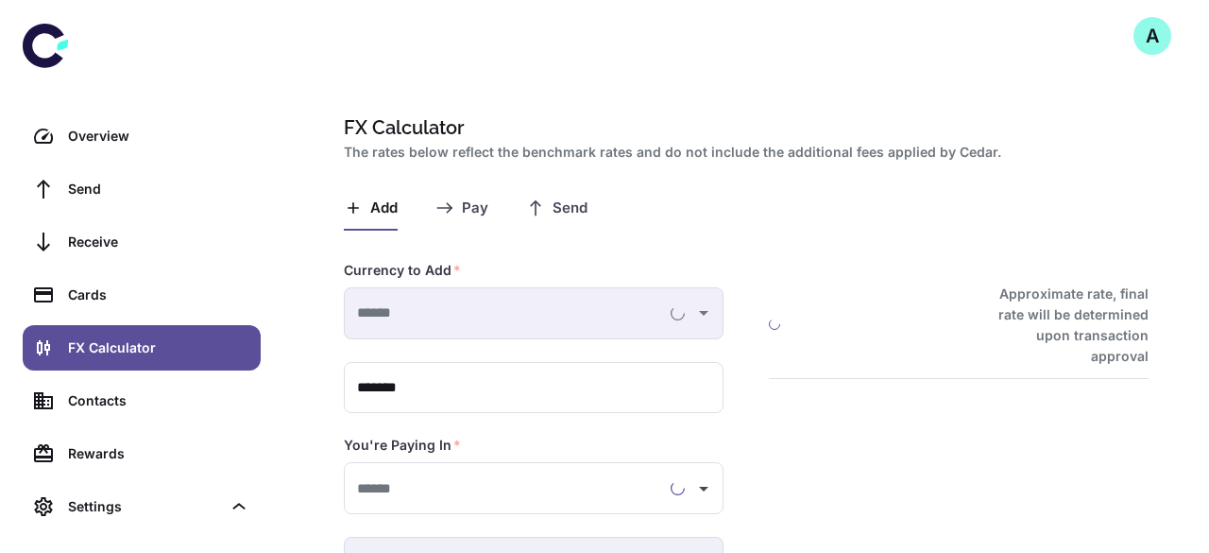 This screenshot has width=1209, height=553. What do you see at coordinates (1063, 325) in the screenshot?
I see `h6: Approximate rate, final rate will be determined upon transaction approval` at bounding box center [1063, 325].